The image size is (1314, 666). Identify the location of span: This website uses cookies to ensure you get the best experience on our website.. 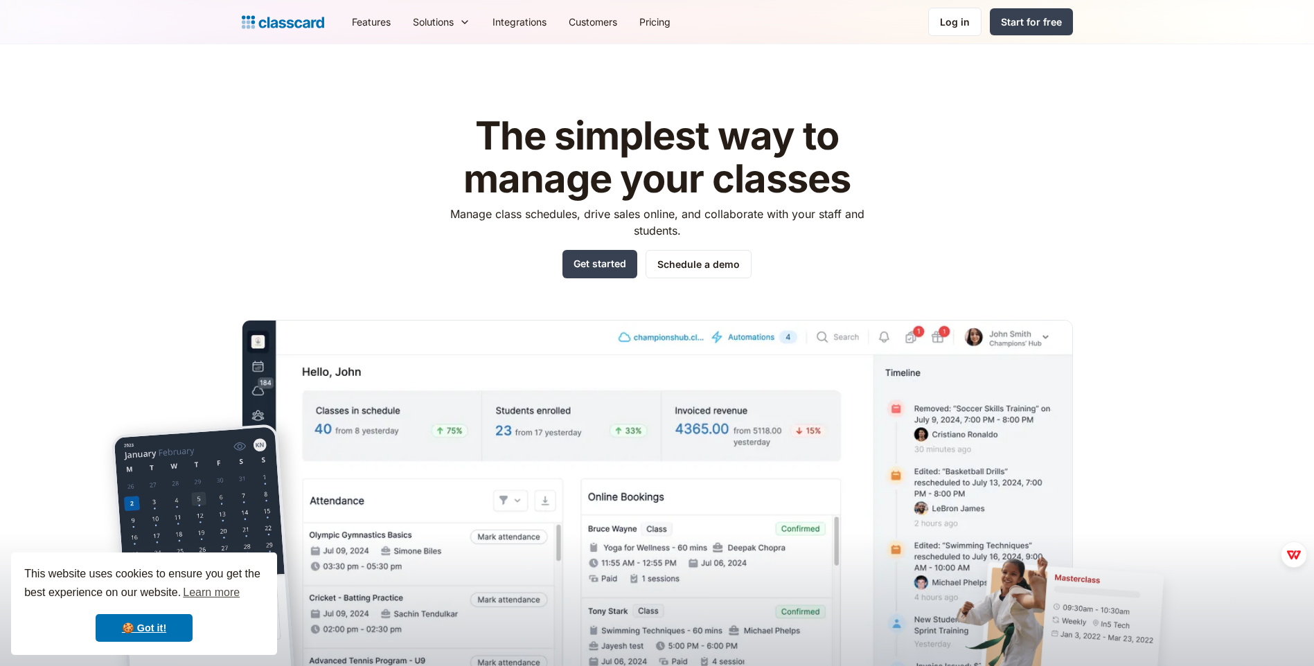
(144, 585).